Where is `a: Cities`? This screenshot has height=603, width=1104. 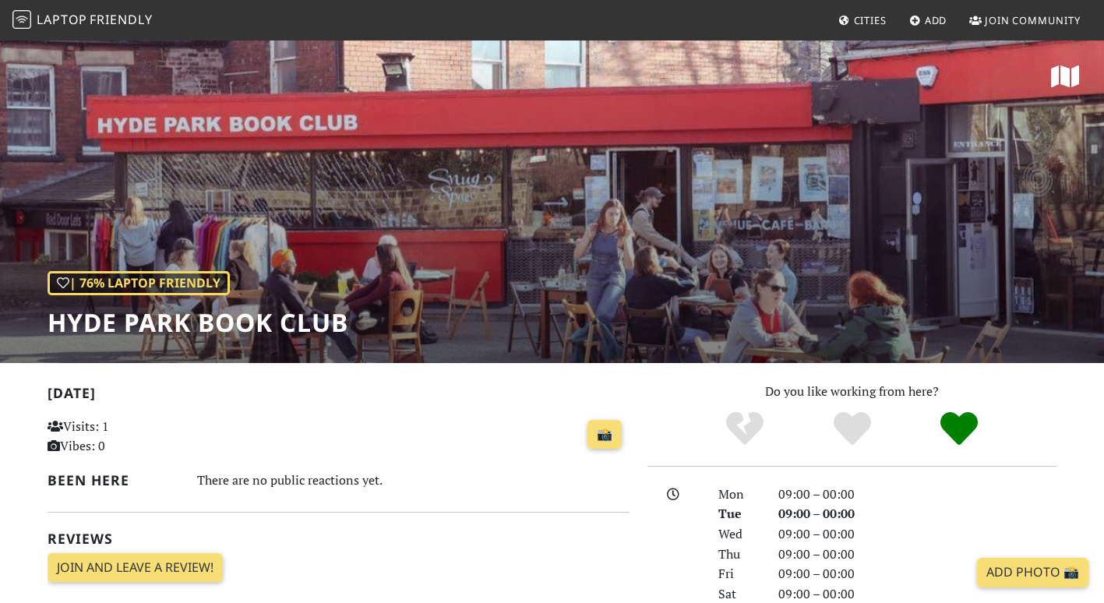 a: Cities is located at coordinates (863, 20).